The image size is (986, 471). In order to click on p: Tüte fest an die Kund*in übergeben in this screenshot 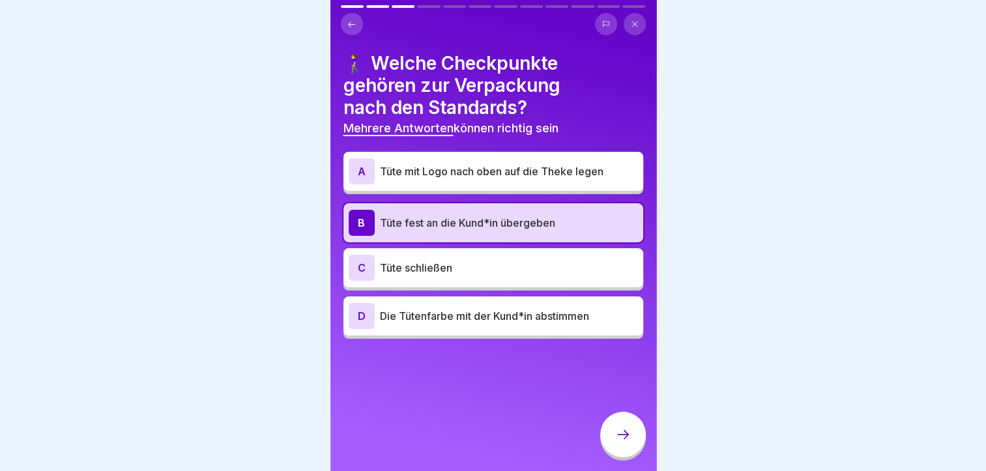, I will do `click(509, 223)`.